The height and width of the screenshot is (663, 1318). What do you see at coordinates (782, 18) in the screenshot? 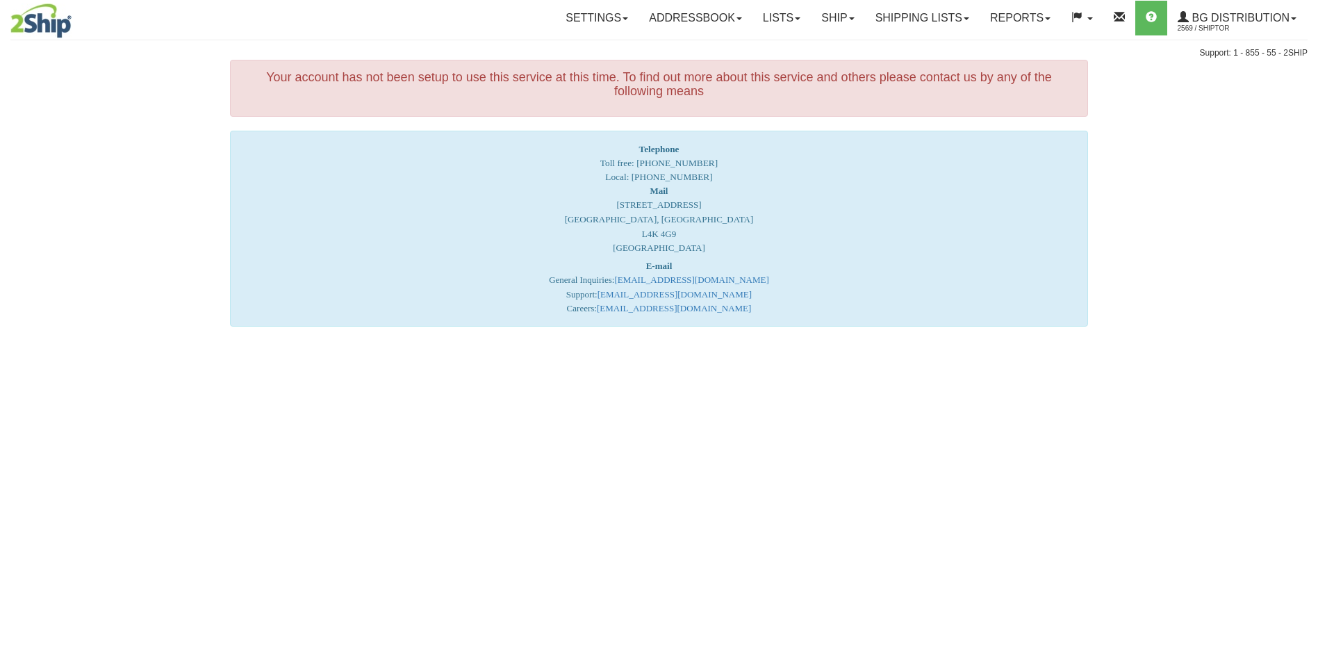
I see `a: Lists` at bounding box center [782, 18].